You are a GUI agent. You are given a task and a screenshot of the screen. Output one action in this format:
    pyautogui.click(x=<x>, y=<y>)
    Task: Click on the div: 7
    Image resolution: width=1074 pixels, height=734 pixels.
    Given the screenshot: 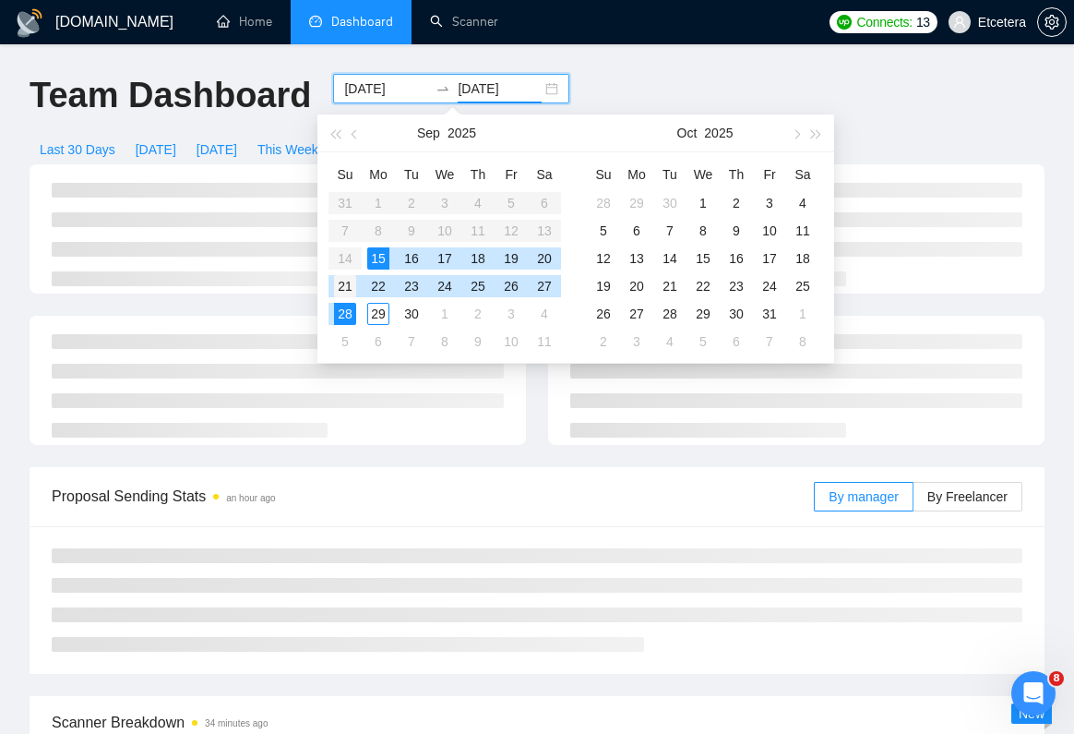 What is the action you would take?
    pyautogui.click(x=412, y=341)
    